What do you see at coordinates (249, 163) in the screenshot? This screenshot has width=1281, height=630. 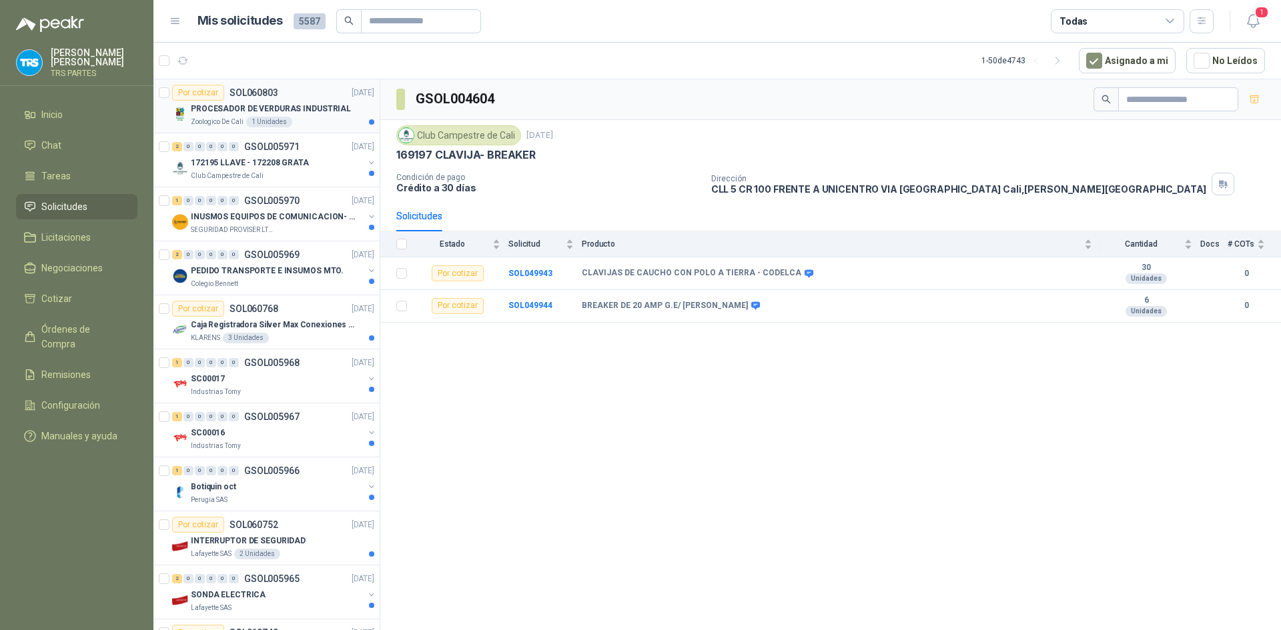 I see `p: 172195 LLAVE - 172208 GRATA` at bounding box center [249, 163].